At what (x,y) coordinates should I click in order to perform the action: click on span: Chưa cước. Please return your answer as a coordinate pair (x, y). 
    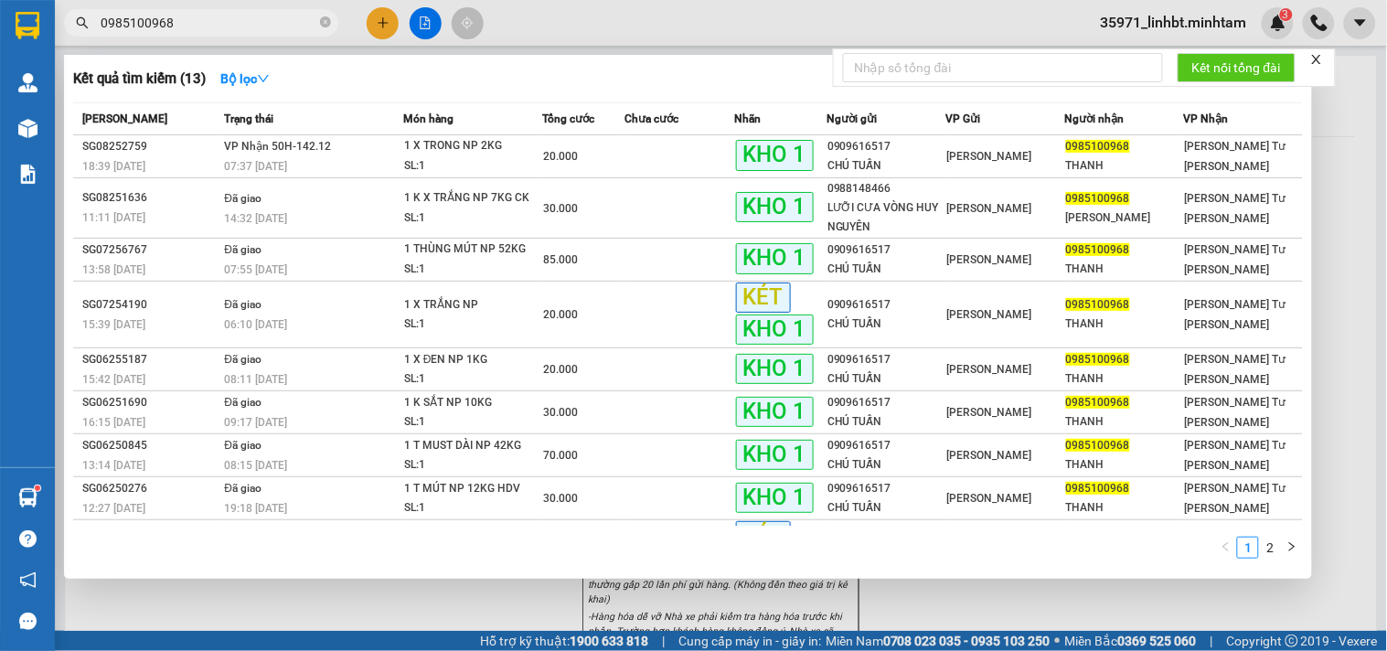
    Looking at the image, I should click on (651, 119).